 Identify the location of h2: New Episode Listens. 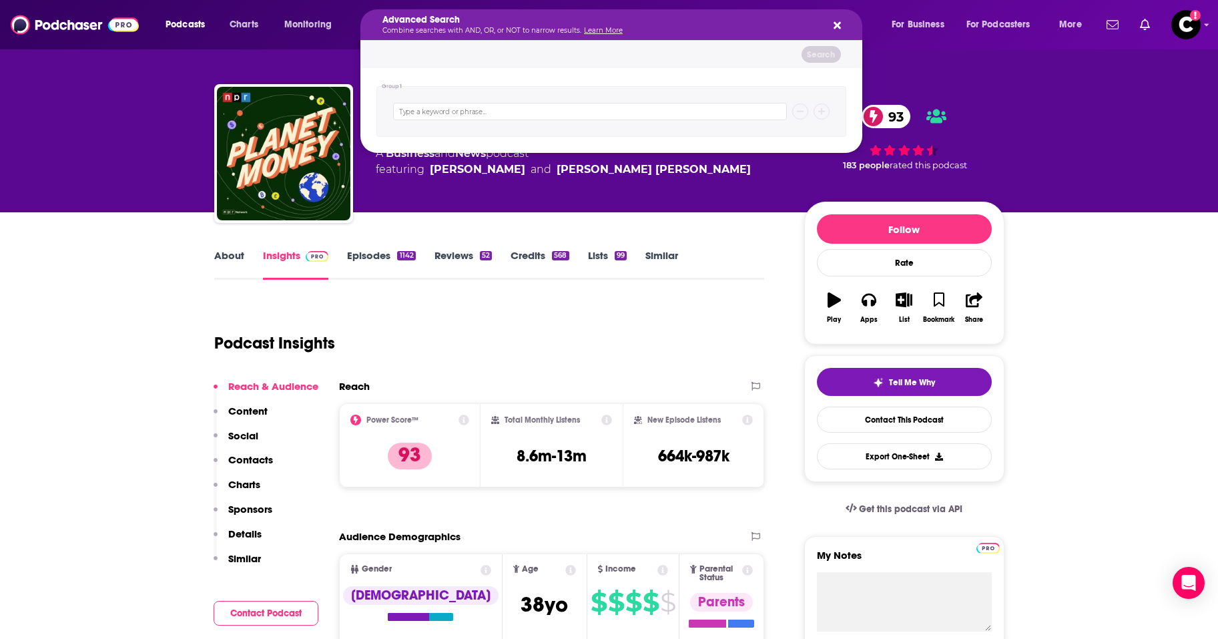
(684, 420).